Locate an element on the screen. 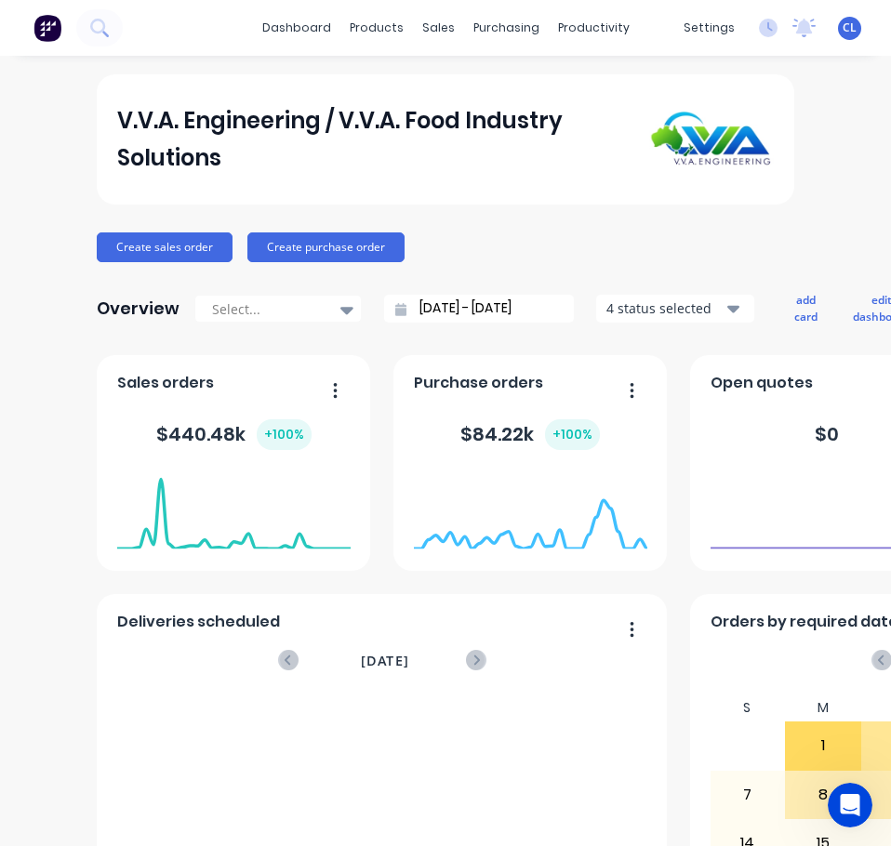  button: go back is located at coordinates (30, 25).